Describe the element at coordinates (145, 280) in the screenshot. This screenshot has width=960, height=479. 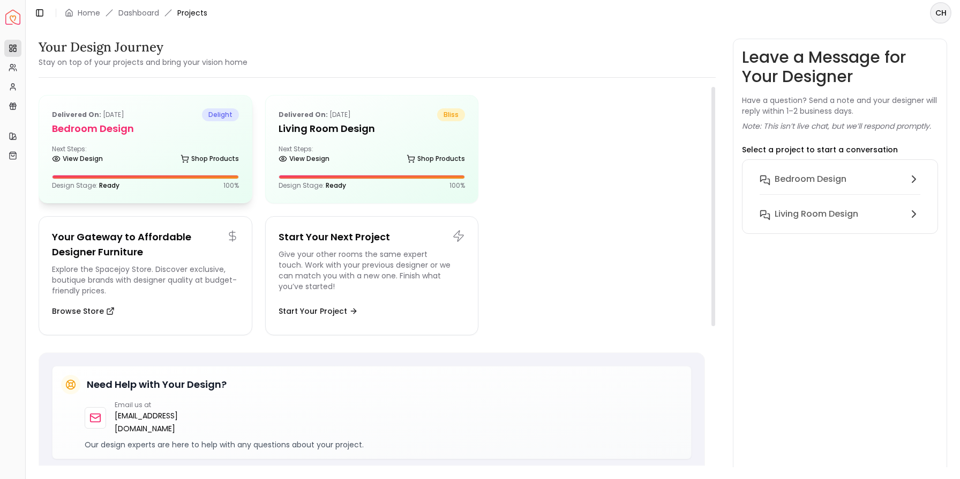
I see `div: Explore the Spacejoy Store. Discover exclusive, boutique brands with designer quality at budget-f...` at that location.